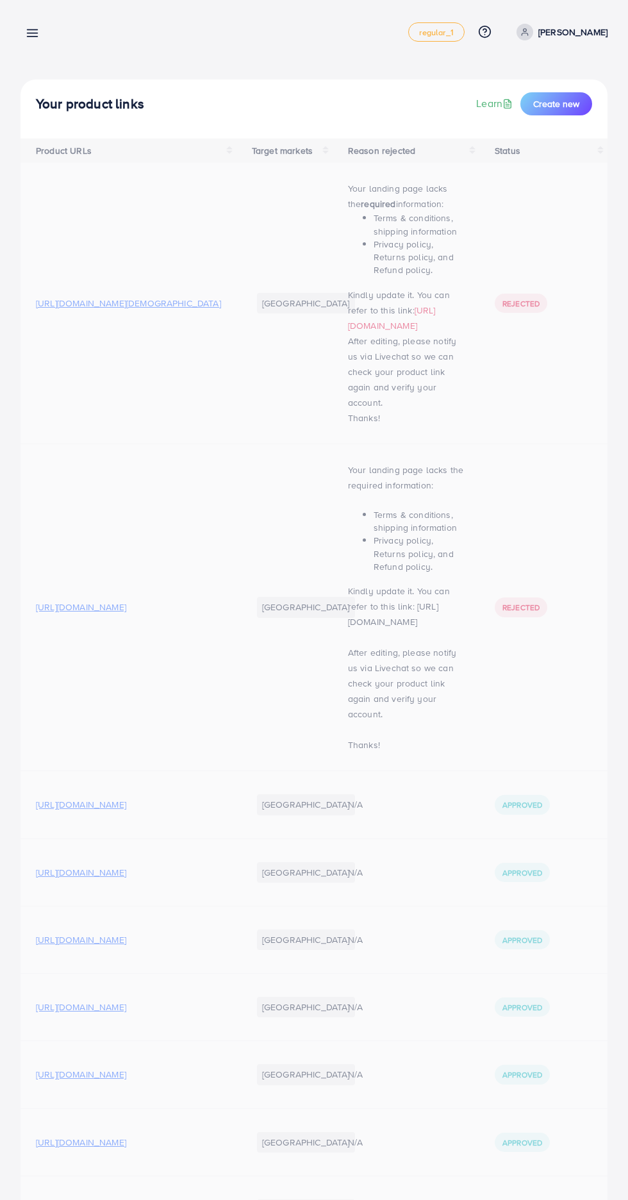 This screenshot has width=628, height=1200. I want to click on span: regular_1, so click(436, 32).